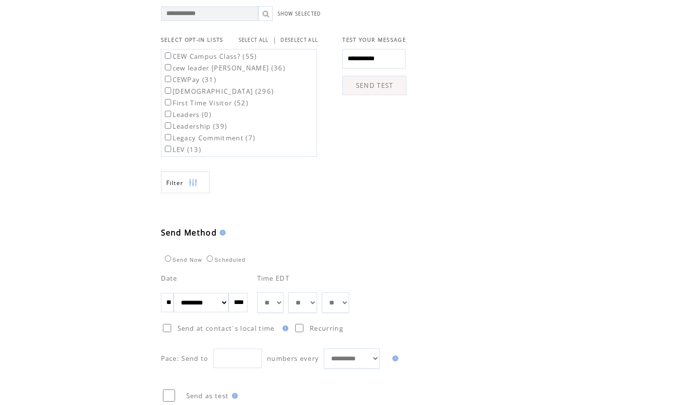 The width and height of the screenshot is (689, 405). What do you see at coordinates (210, 56) in the screenshot?
I see `label: CEW Campus Class? (55)` at bounding box center [210, 56].